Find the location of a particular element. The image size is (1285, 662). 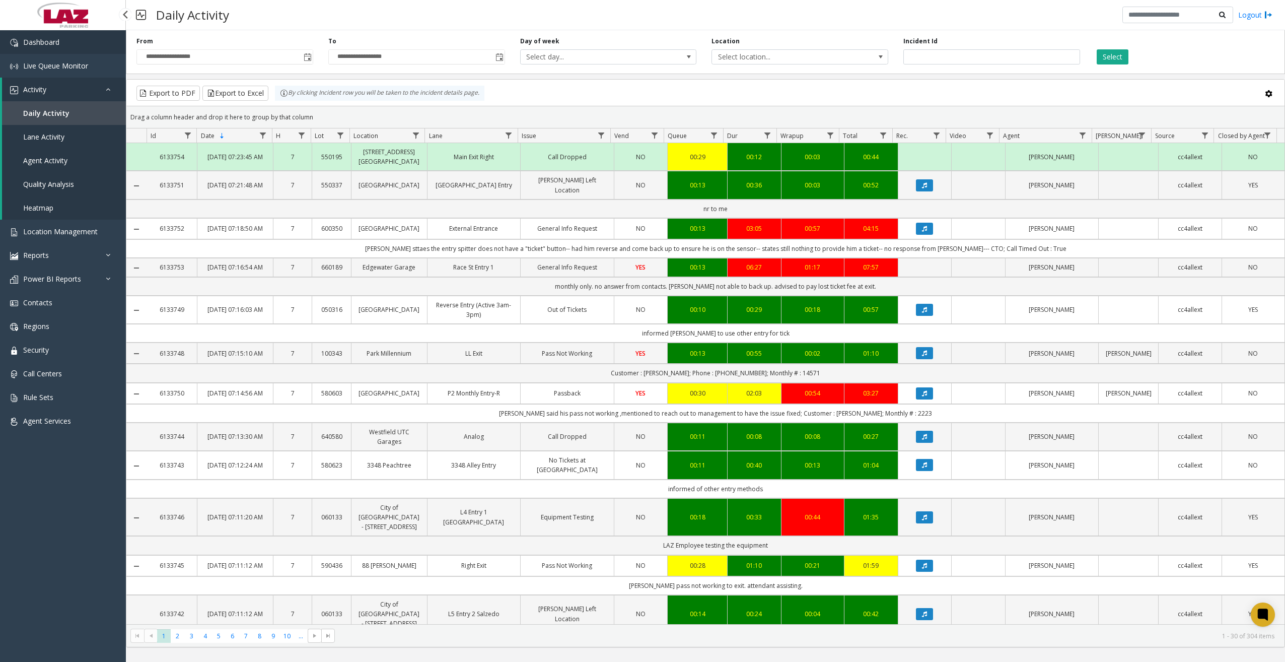

div: 02:03 is located at coordinates (754, 393).